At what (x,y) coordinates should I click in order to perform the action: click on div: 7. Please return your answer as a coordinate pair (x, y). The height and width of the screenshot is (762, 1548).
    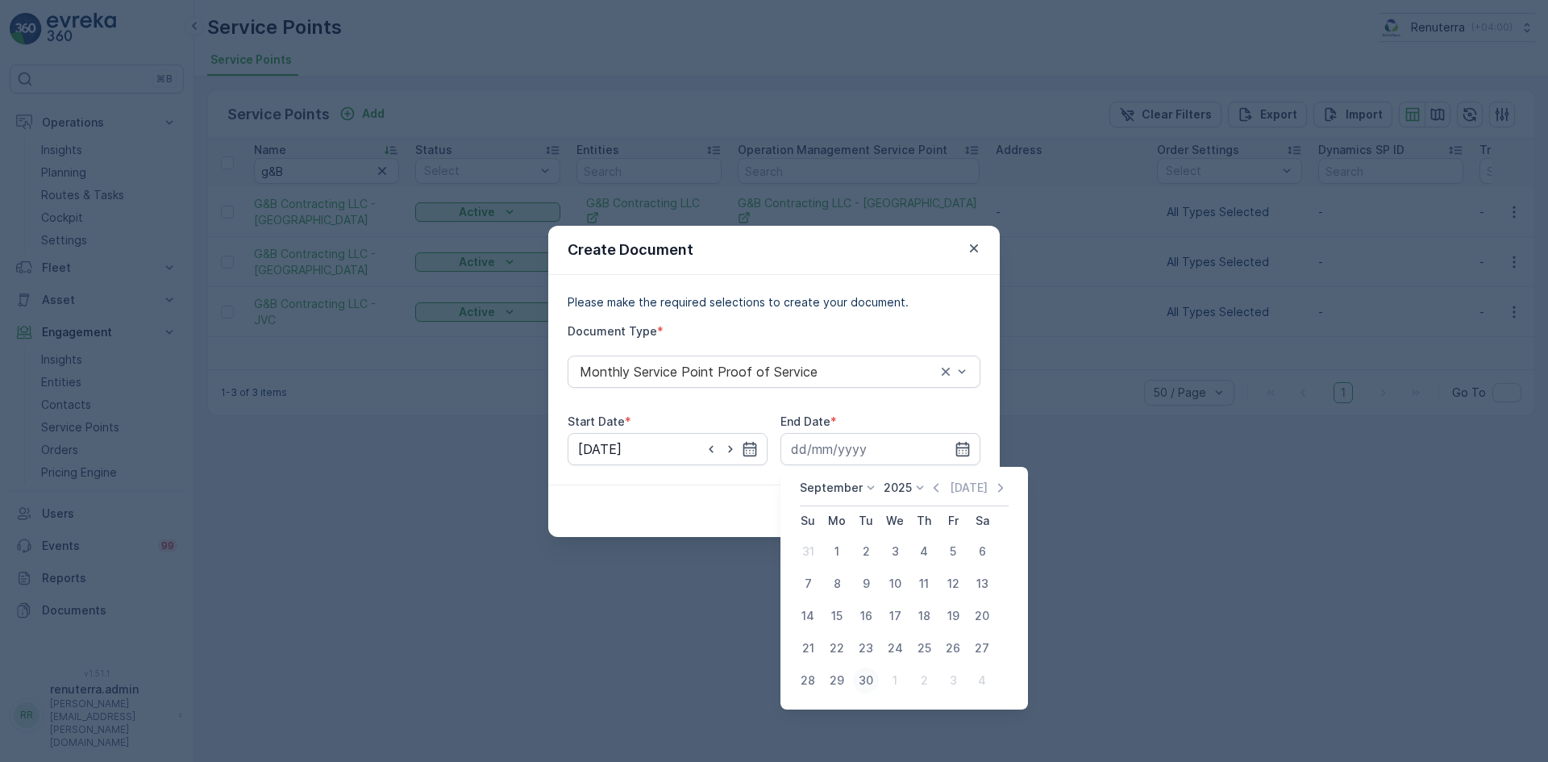
    Looking at the image, I should click on (808, 584).